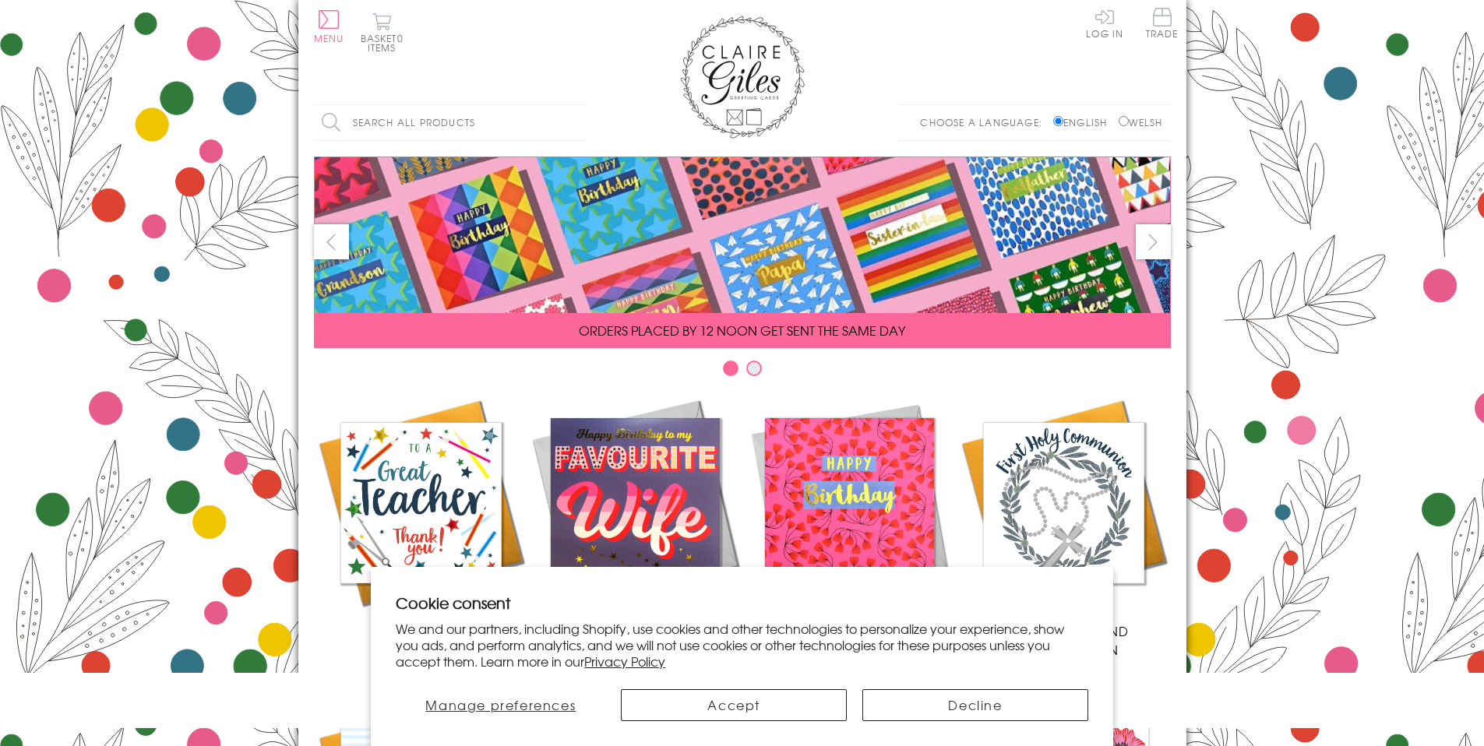  Describe the element at coordinates (329, 38) in the screenshot. I see `span: Menu` at that location.